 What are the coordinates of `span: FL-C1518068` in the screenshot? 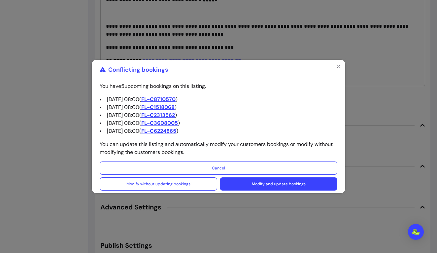 It's located at (158, 107).